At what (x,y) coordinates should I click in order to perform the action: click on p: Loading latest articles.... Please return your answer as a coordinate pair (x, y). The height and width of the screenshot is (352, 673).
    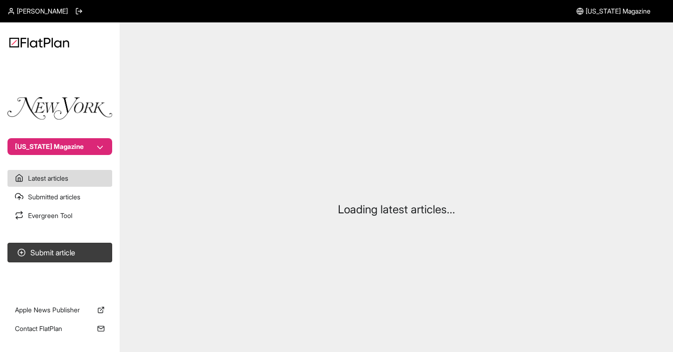
    Looking at the image, I should click on (396, 210).